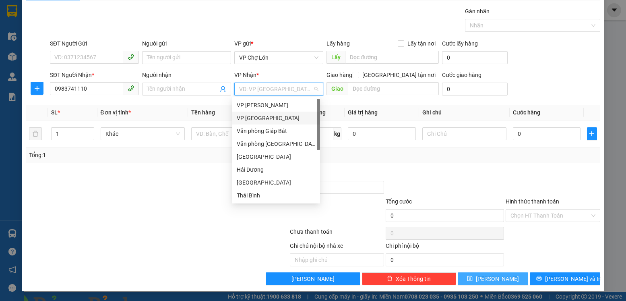  I want to click on th: Ghi chú, so click(464, 112).